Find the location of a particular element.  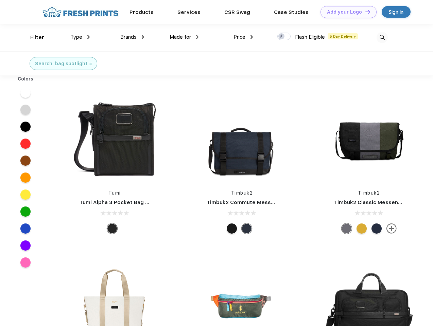

a: Products is located at coordinates (141, 12).